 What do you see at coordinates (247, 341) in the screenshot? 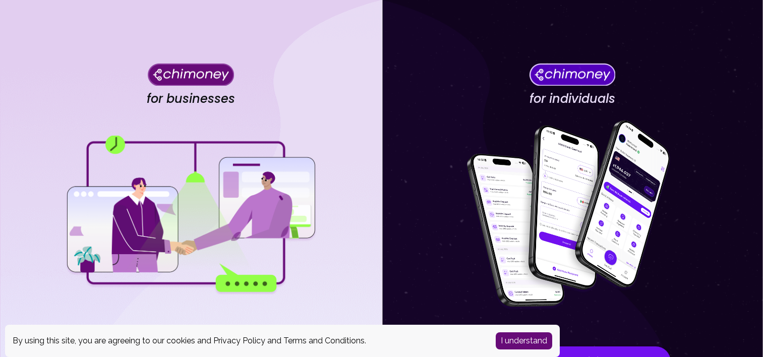
I see `div: By using this site, you are agreeing to our cookies and and .` at bounding box center [247, 341].